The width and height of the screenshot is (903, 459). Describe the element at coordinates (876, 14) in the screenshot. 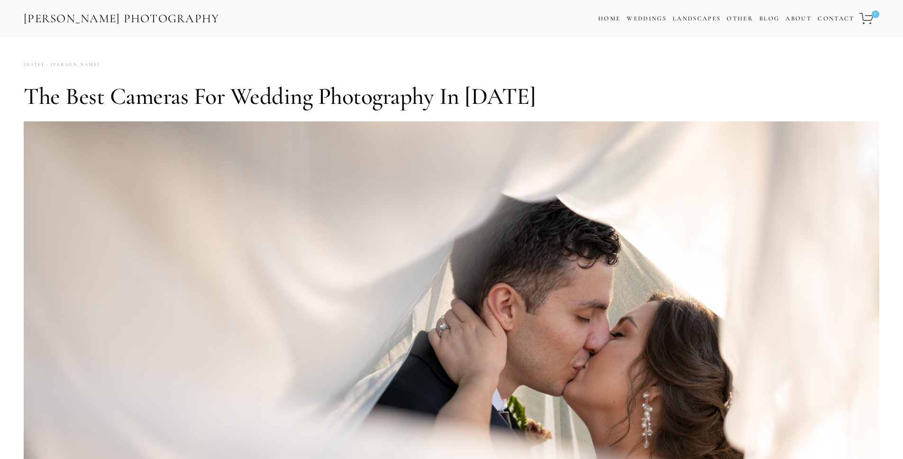

I see `span: 0` at that location.